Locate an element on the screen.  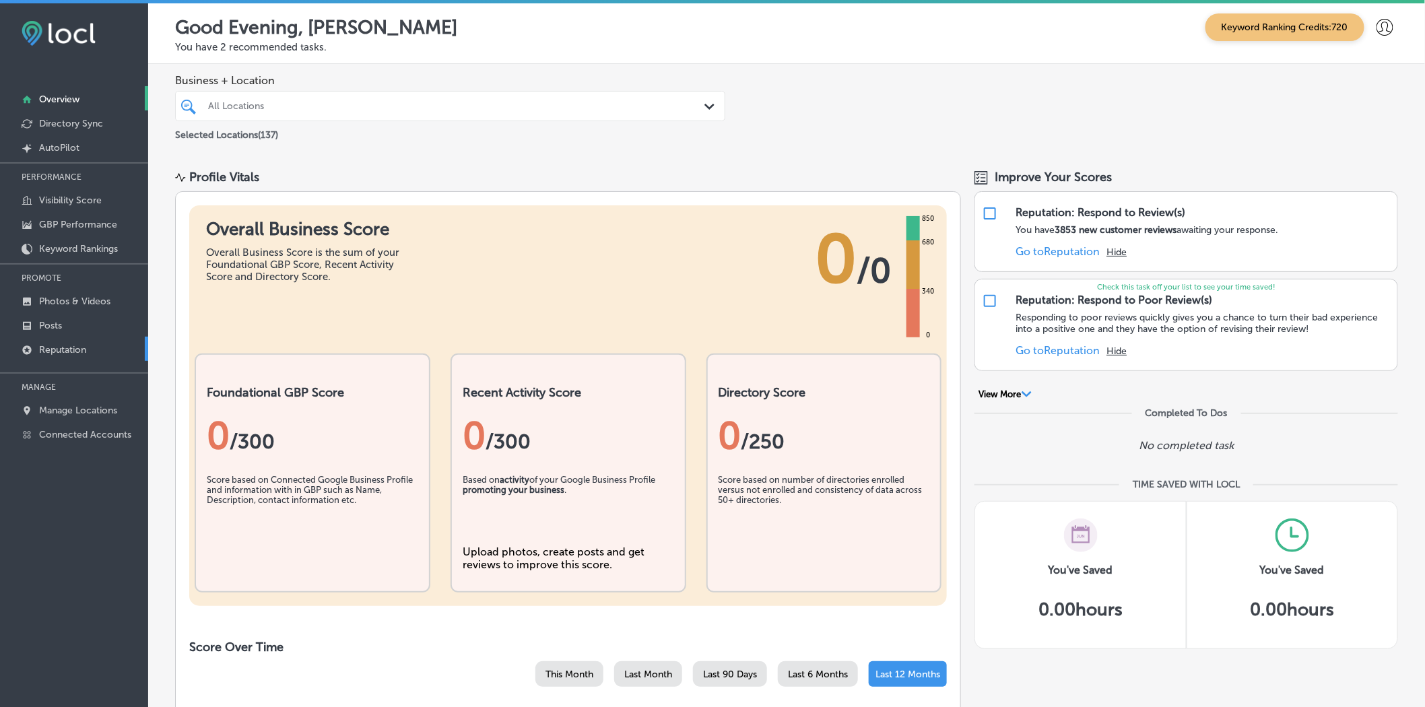
span: Business + Location is located at coordinates (450, 80).